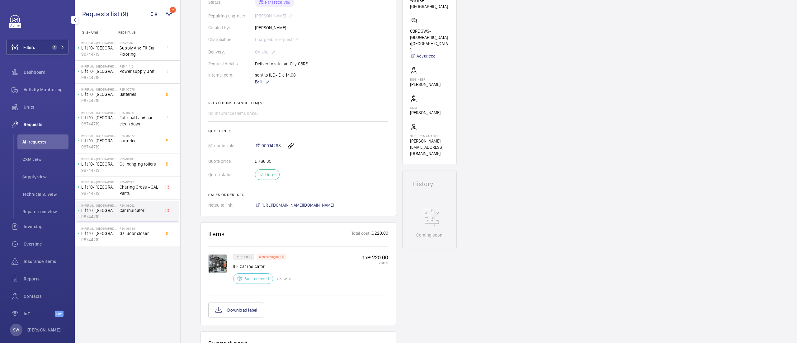 The width and height of the screenshot is (797, 343). What do you see at coordinates (430, 184) in the screenshot?
I see `h1: History` at bounding box center [430, 184].